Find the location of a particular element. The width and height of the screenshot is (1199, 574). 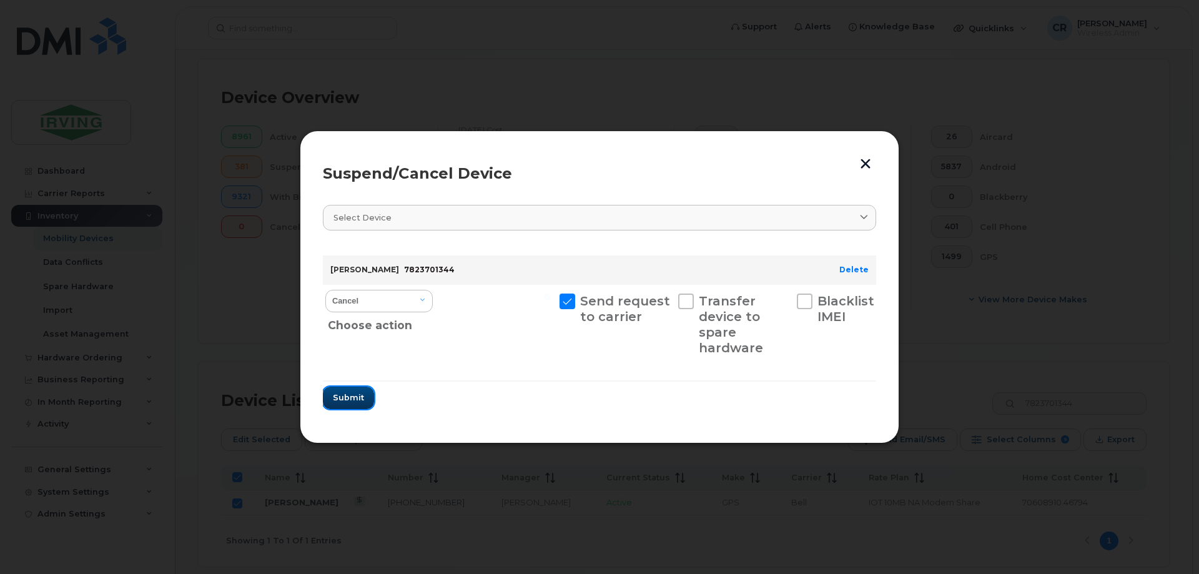

input: Blacklist IMEI is located at coordinates (785, 297).